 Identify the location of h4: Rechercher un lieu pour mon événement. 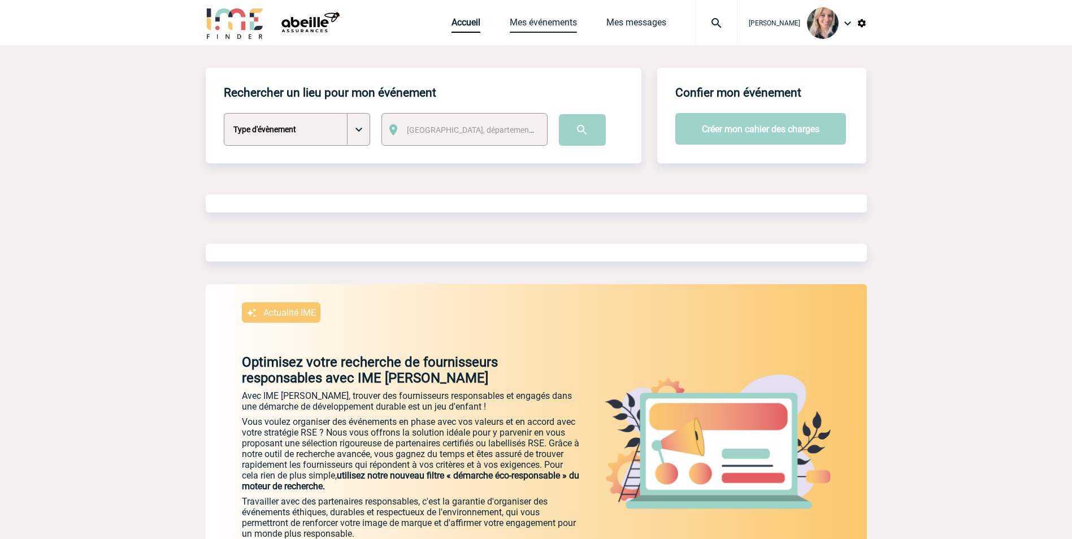
(330, 93).